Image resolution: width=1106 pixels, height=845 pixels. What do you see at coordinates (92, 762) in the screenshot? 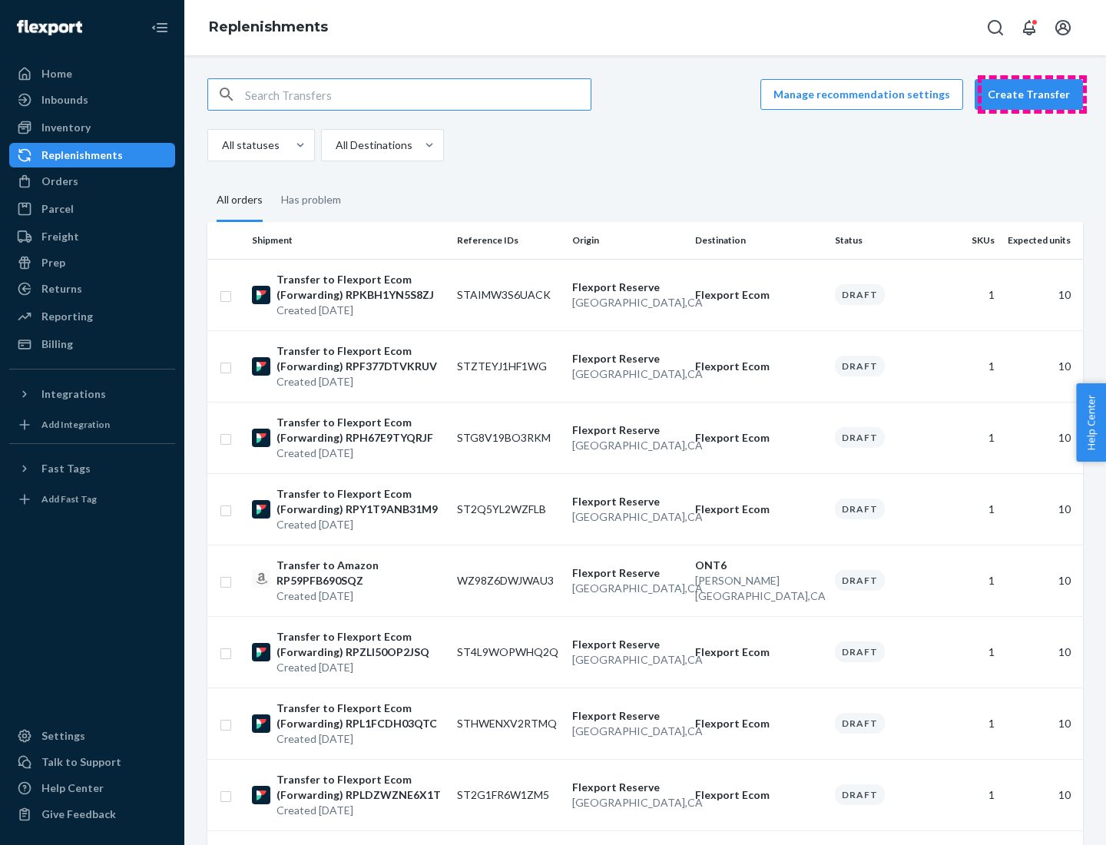
I see `a: Talk to Support` at bounding box center [92, 762].